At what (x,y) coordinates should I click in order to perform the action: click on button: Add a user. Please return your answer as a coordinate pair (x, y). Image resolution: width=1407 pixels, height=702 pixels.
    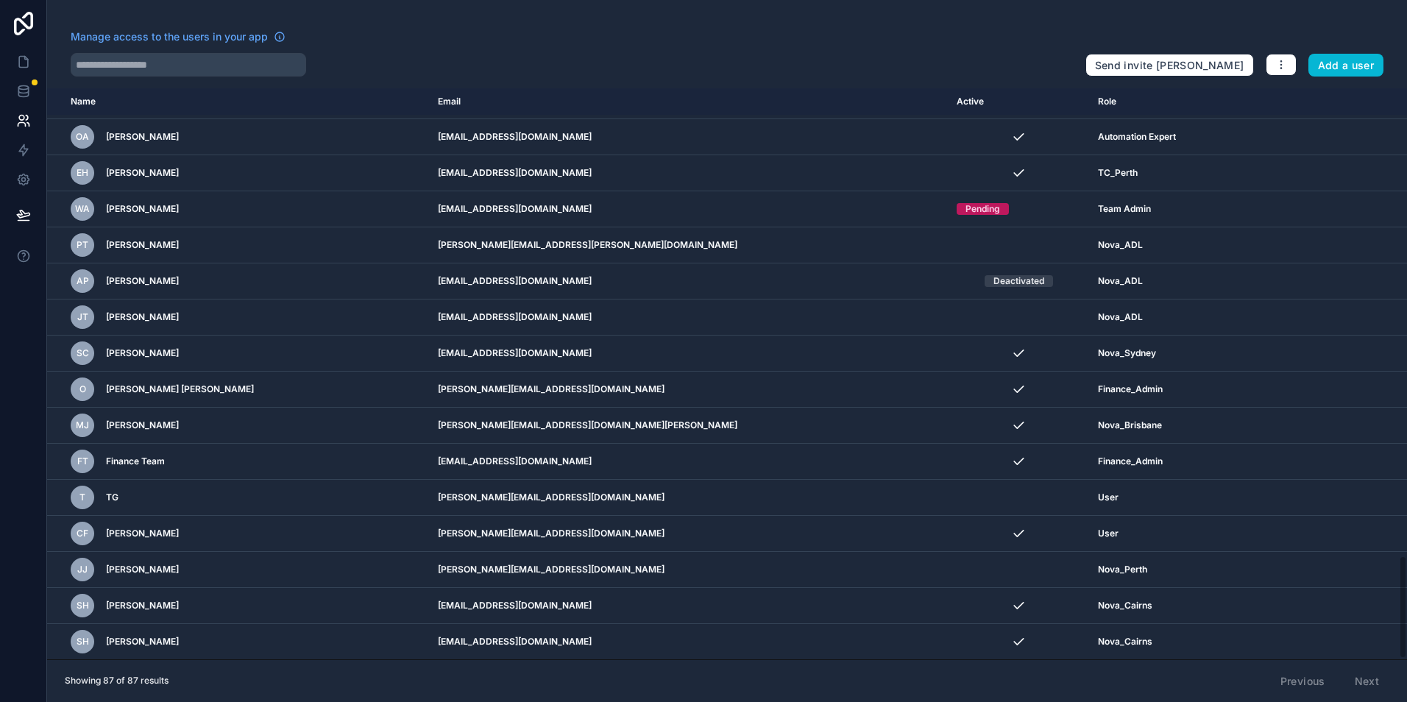
    Looking at the image, I should click on (1346, 65).